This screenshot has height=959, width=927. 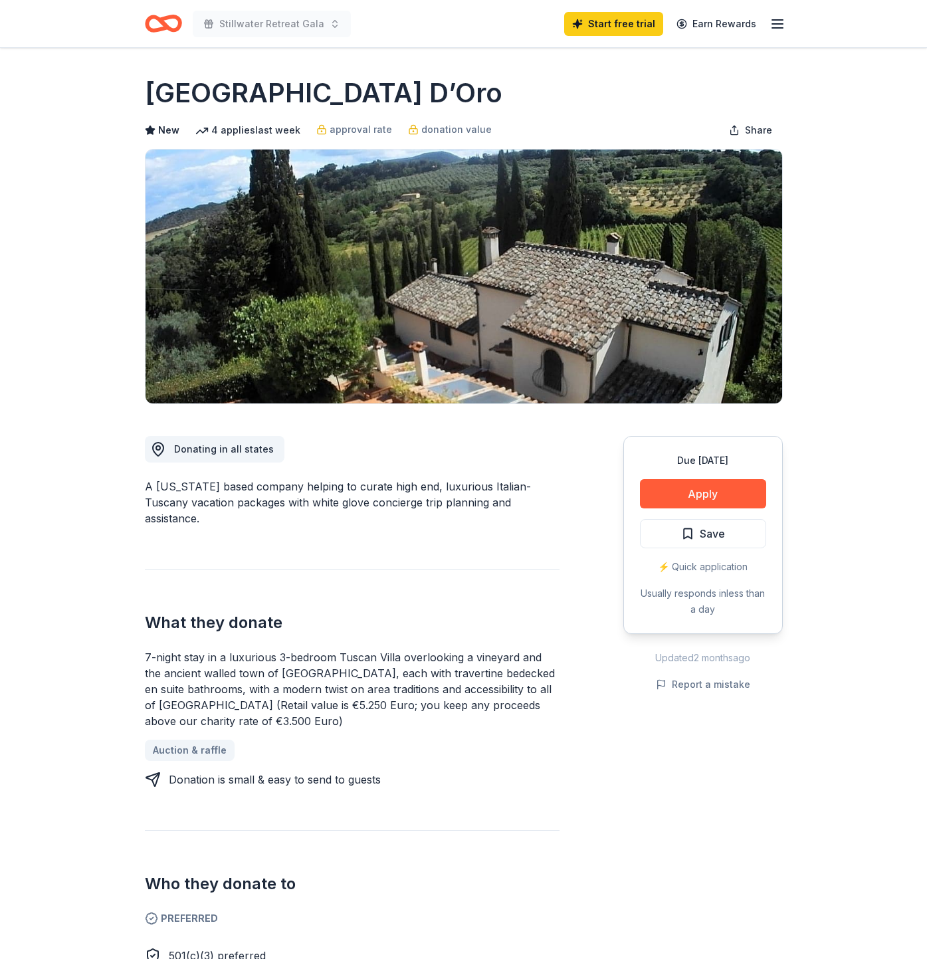 I want to click on div: ⚡️ Quick application, so click(x=703, y=567).